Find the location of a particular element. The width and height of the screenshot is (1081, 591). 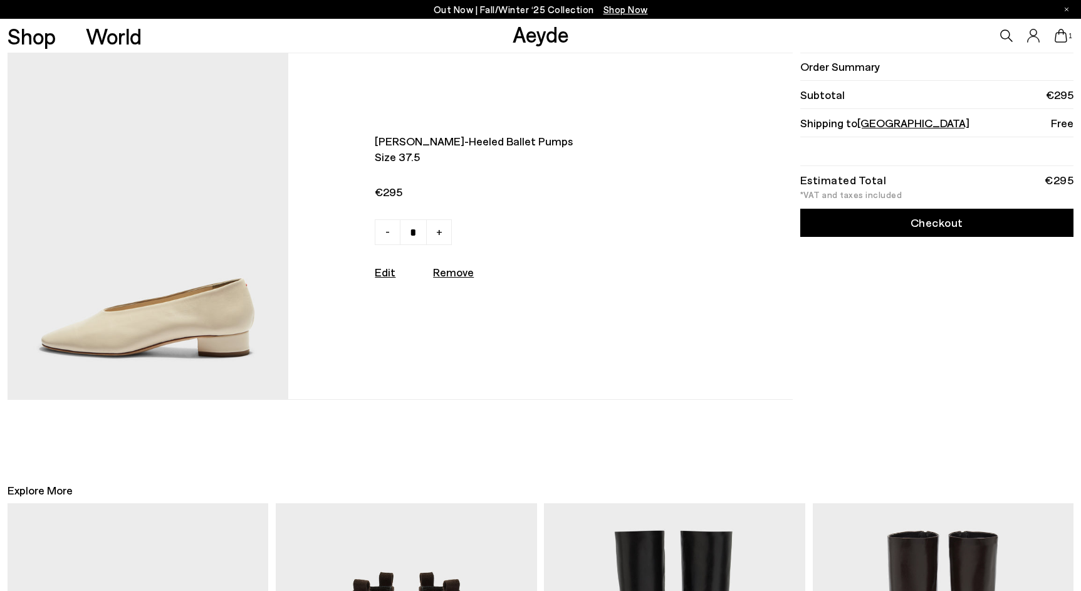

a: 1 is located at coordinates (1060, 36).